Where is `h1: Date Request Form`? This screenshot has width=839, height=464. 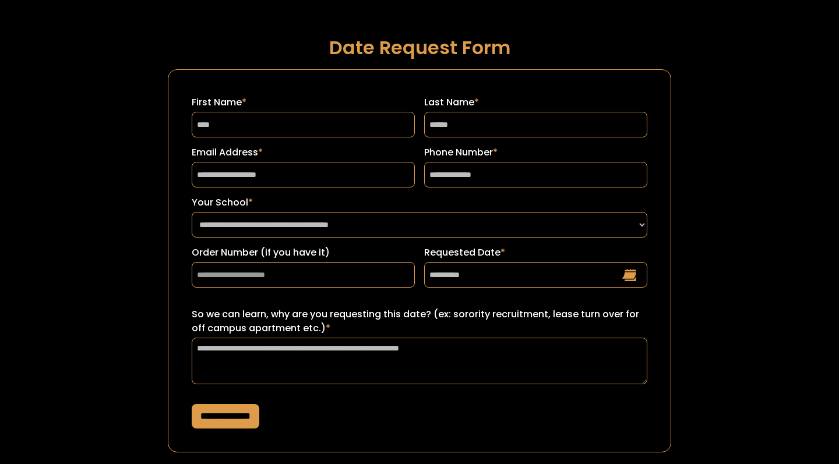 h1: Date Request Form is located at coordinates (419, 47).